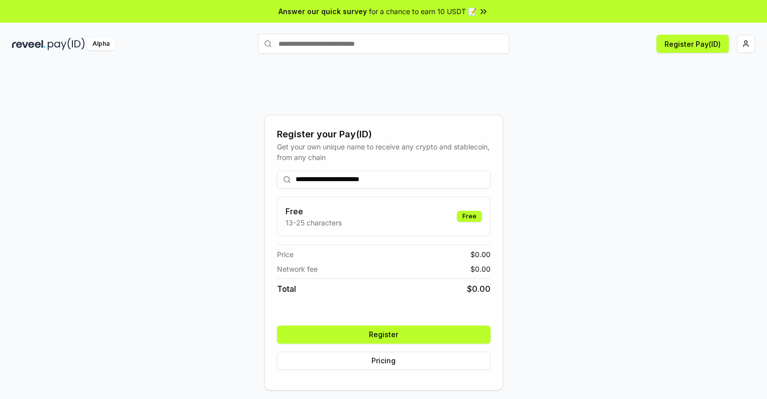  What do you see at coordinates (323, 11) in the screenshot?
I see `span: Answer our quick survey` at bounding box center [323, 11].